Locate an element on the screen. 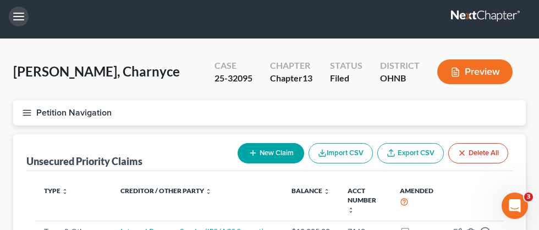 Image resolution: width=539 pixels, height=230 pixels. div: Filed is located at coordinates (346, 78).